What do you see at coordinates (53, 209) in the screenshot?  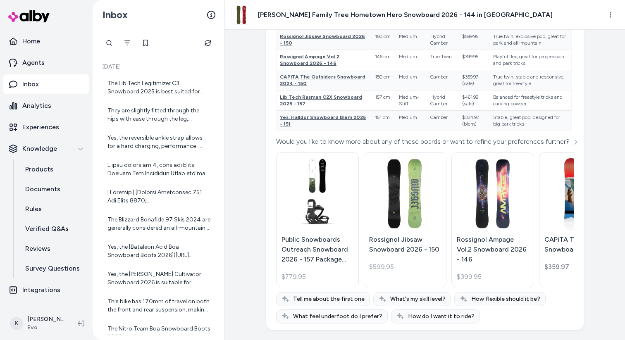 I see `a: Rules` at bounding box center [53, 209].